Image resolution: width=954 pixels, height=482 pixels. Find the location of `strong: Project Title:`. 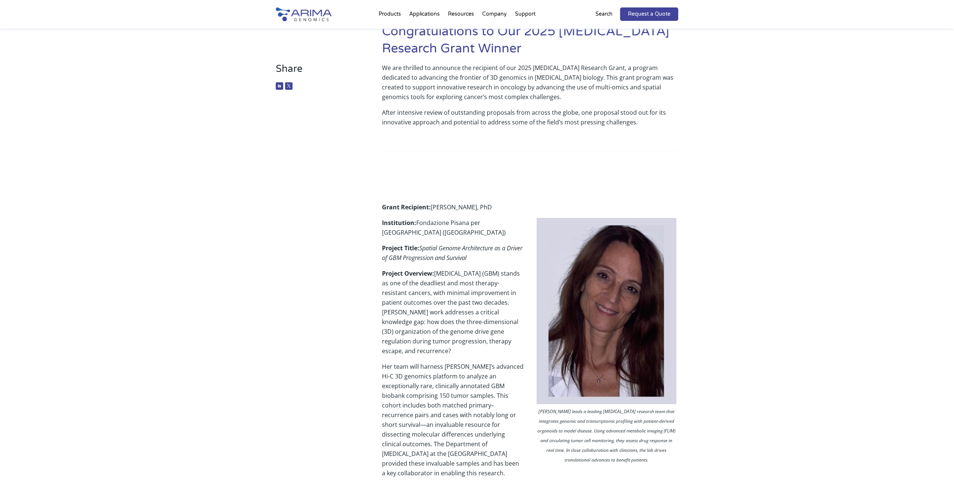

strong: Project Title: is located at coordinates (401, 248).